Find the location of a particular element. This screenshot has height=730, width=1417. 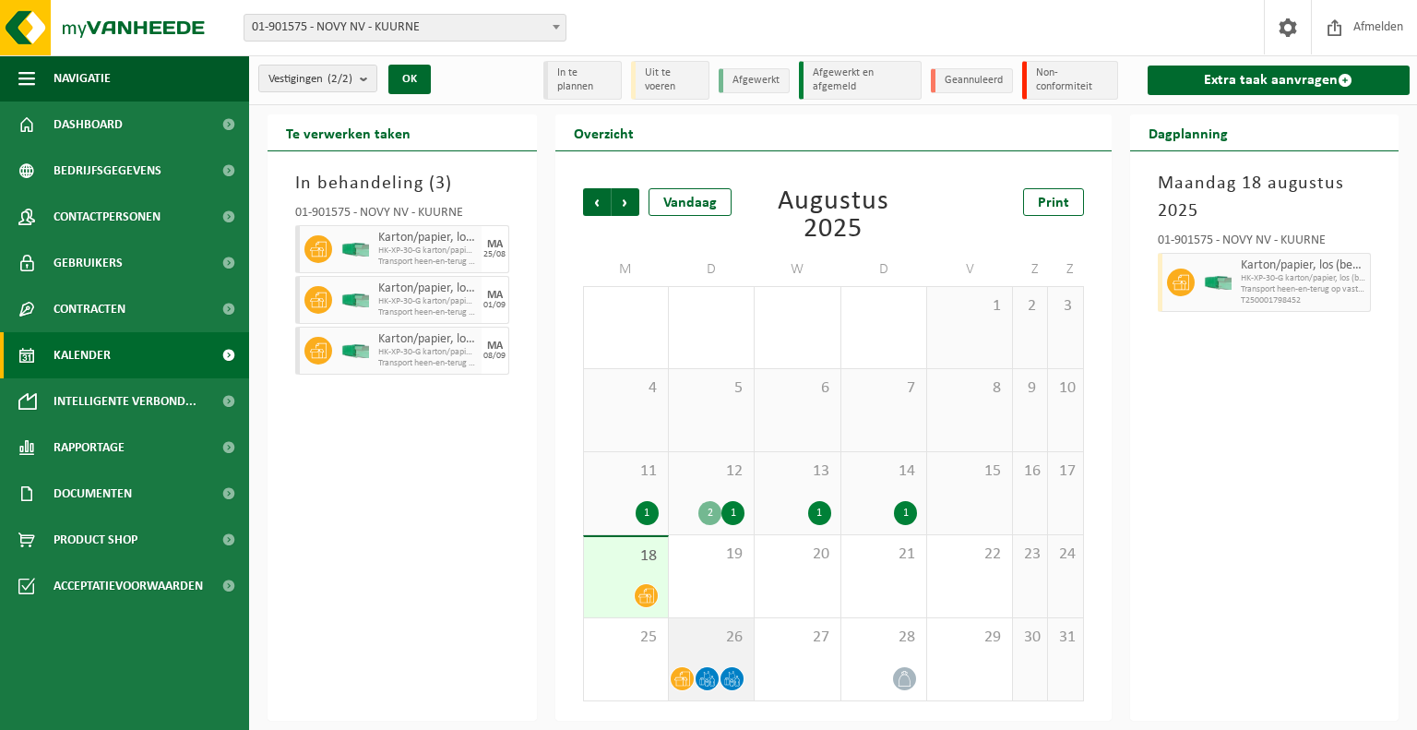

span: 9 is located at coordinates (1030, 388).